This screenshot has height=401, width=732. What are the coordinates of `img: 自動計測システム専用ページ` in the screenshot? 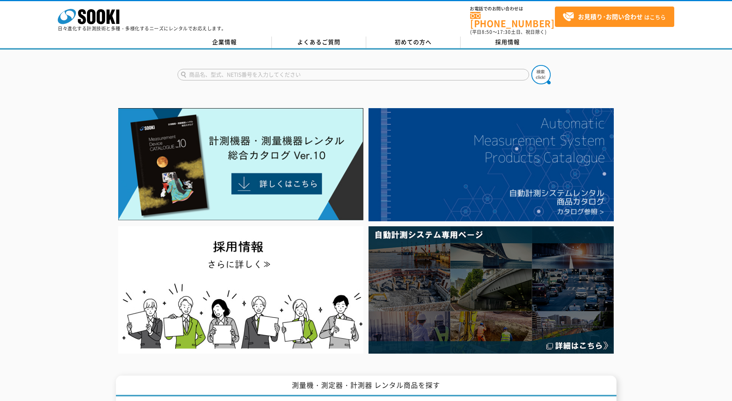 It's located at (491, 290).